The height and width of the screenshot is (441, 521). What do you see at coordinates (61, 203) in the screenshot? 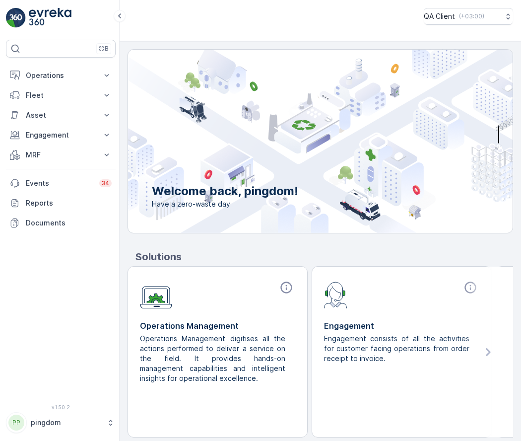
I see `a: Reports` at bounding box center [61, 203].